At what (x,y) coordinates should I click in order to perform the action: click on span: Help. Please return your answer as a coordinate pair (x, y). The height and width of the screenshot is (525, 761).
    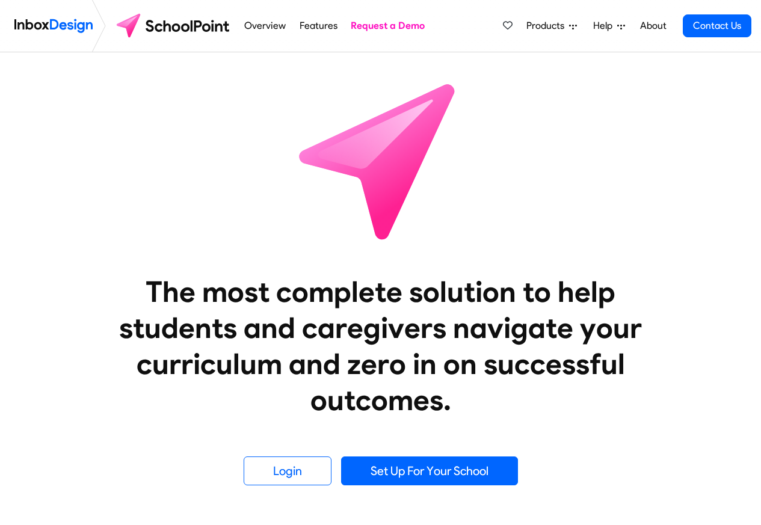
    Looking at the image, I should click on (606, 26).